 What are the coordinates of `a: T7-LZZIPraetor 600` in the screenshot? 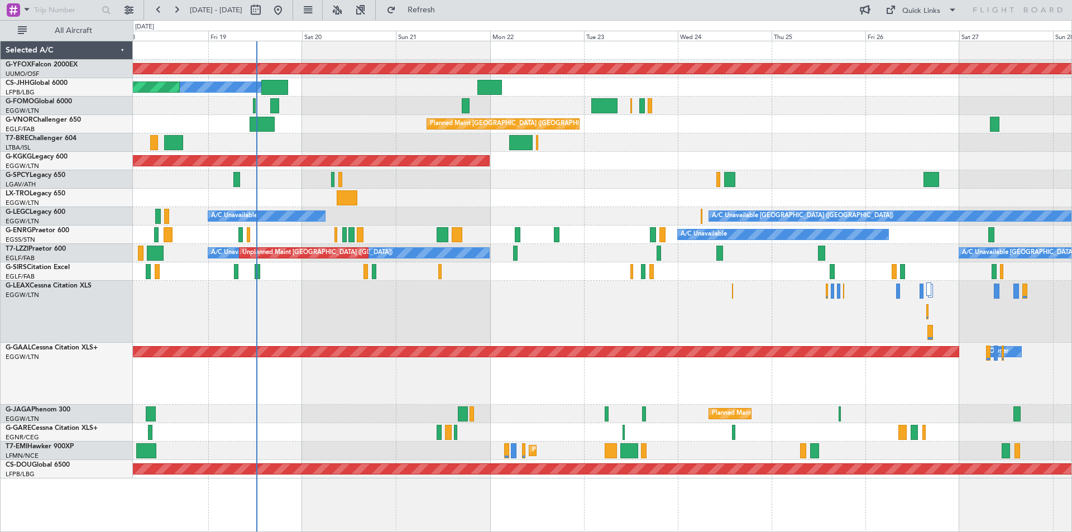 It's located at (36, 249).